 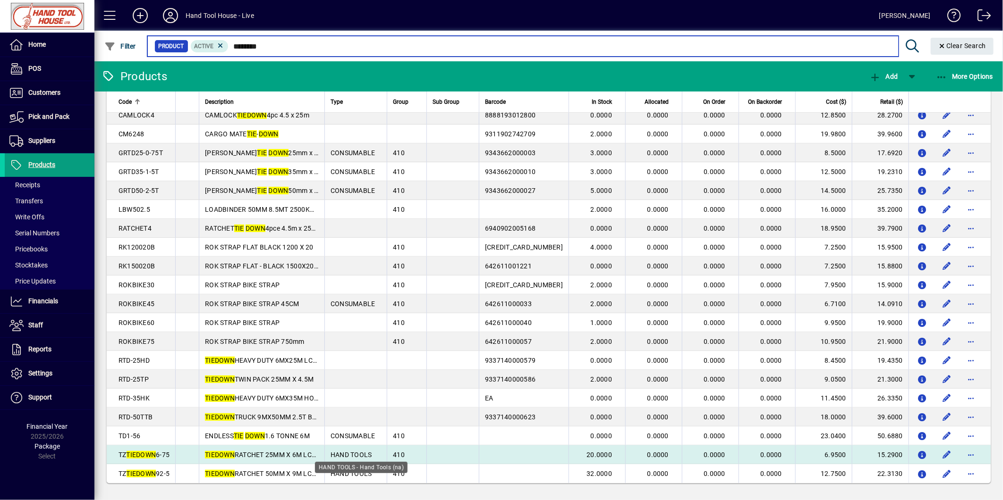 I want to click on a: Customers, so click(x=50, y=93).